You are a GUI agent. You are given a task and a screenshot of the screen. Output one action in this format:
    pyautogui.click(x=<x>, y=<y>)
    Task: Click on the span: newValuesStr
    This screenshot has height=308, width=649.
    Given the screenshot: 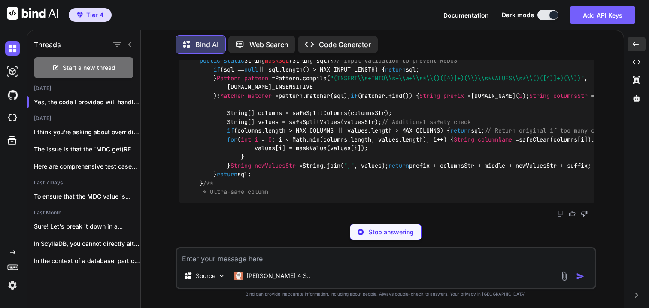 What is the action you would take?
    pyautogui.click(x=275, y=166)
    